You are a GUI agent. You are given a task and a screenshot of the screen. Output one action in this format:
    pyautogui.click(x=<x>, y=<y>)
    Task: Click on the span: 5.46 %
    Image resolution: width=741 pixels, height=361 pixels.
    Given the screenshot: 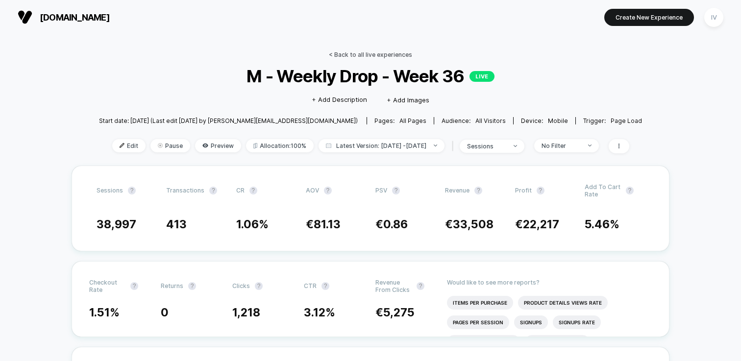 What is the action you would take?
    pyautogui.click(x=602, y=224)
    